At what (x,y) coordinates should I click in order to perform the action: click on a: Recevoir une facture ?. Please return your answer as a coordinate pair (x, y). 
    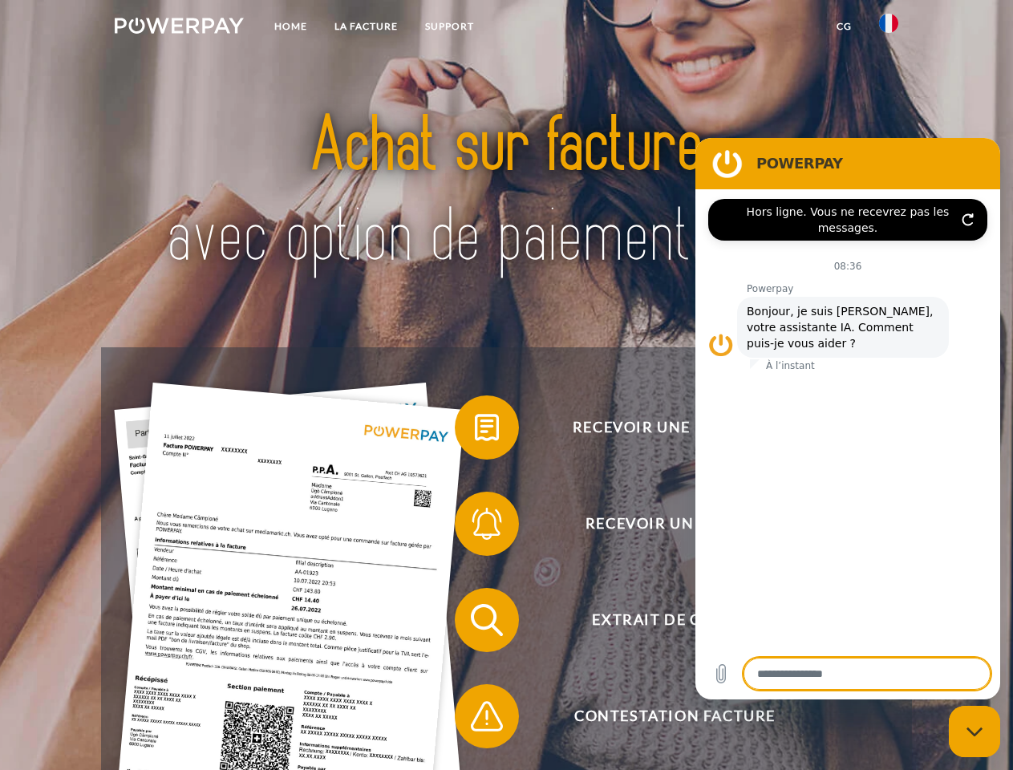
    Looking at the image, I should click on (663, 427).